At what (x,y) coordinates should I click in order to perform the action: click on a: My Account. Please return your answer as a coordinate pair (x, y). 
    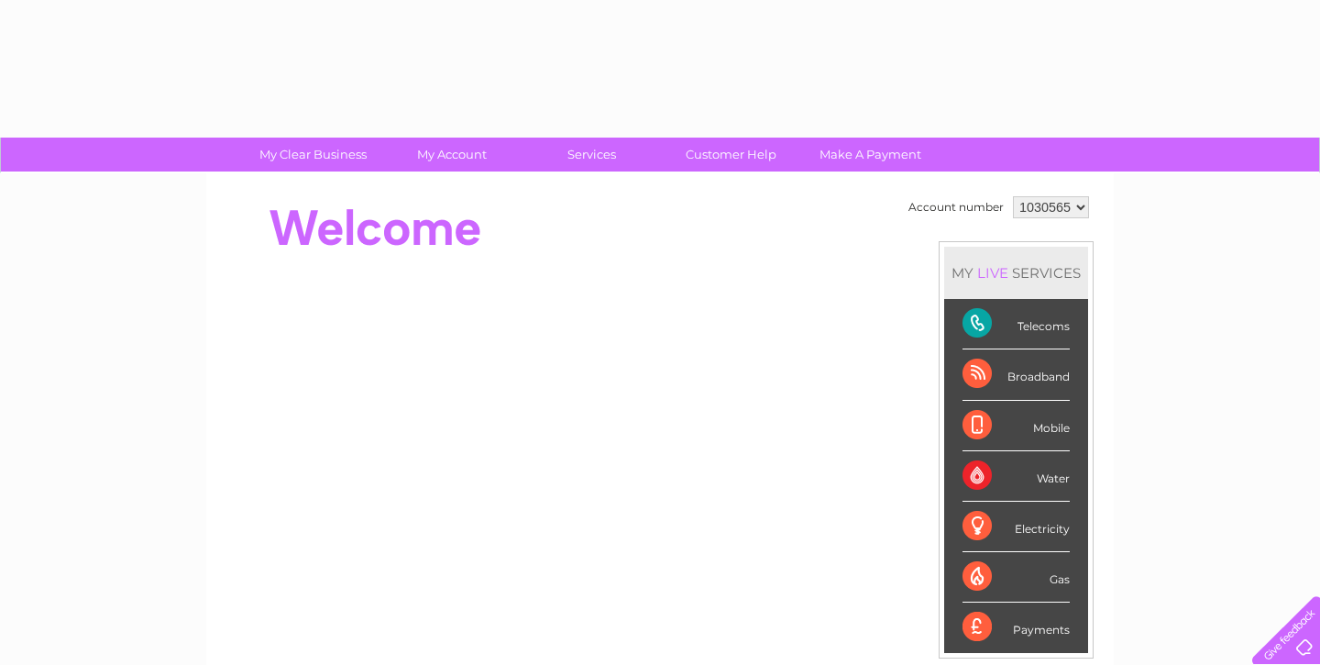
    Looking at the image, I should click on (452, 154).